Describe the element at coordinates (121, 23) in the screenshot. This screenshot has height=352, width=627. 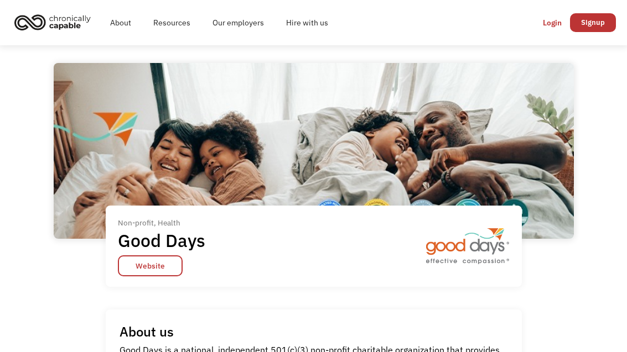
I see `a: About` at that location.